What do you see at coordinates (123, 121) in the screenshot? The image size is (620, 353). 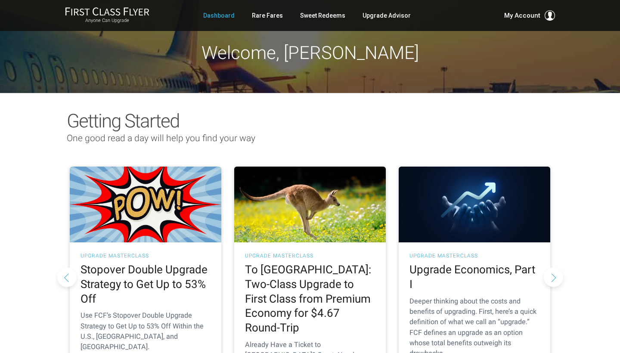 I see `span: Getting Started` at bounding box center [123, 121].